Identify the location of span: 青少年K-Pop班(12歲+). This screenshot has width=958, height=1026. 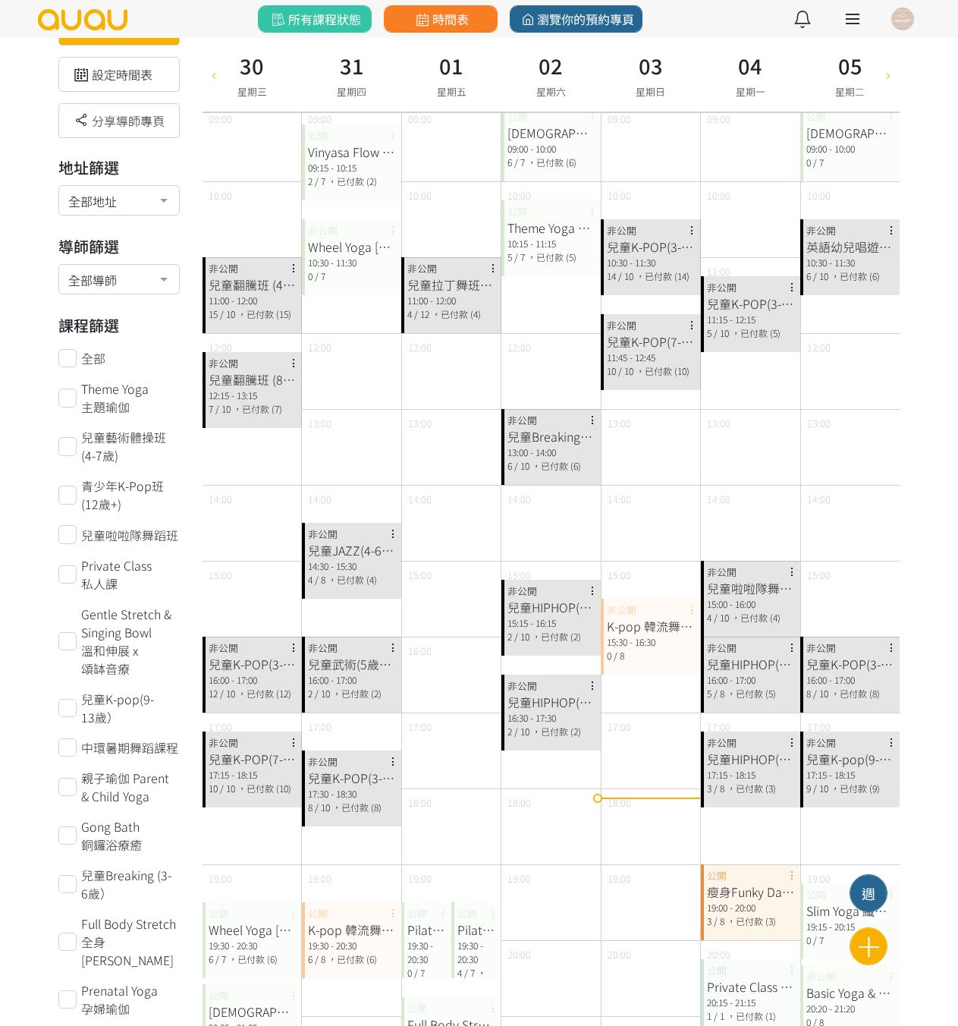
(130, 495).